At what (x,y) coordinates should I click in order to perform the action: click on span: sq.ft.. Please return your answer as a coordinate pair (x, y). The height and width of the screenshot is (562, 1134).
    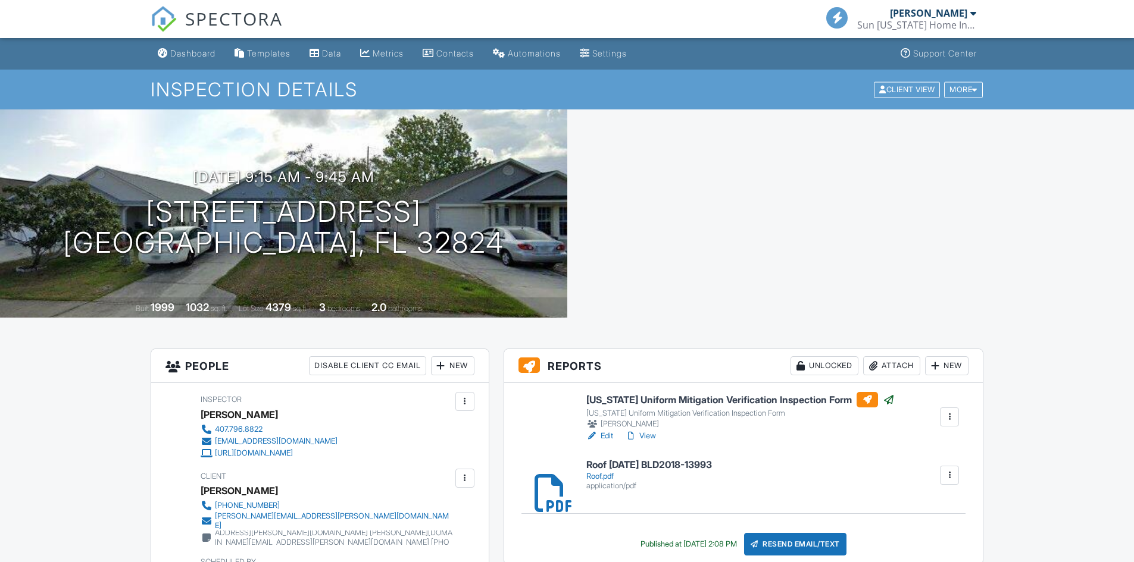
    Looking at the image, I should click on (300, 308).